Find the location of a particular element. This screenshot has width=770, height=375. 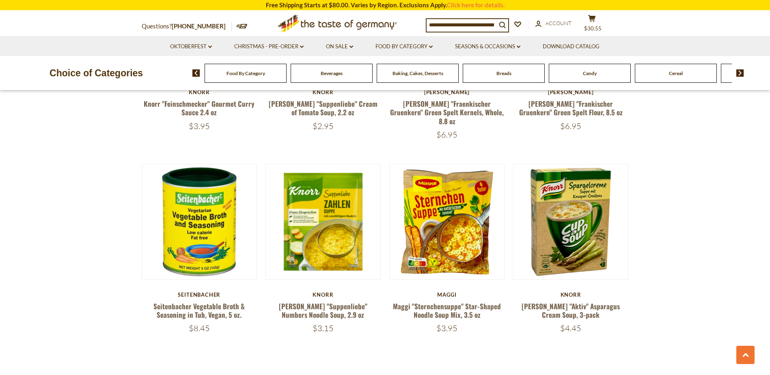

button: $30.55 is located at coordinates (592, 25).